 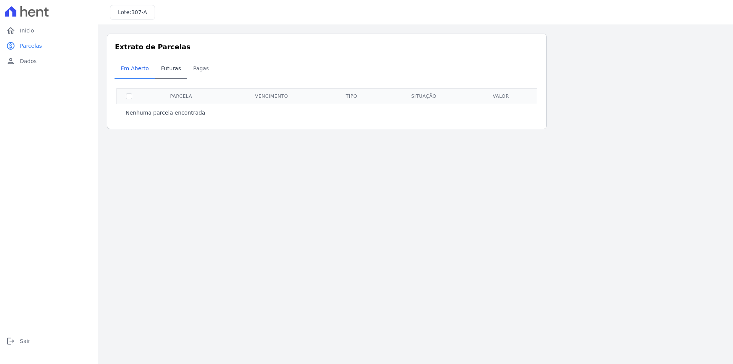 I want to click on span: Dados, so click(x=28, y=61).